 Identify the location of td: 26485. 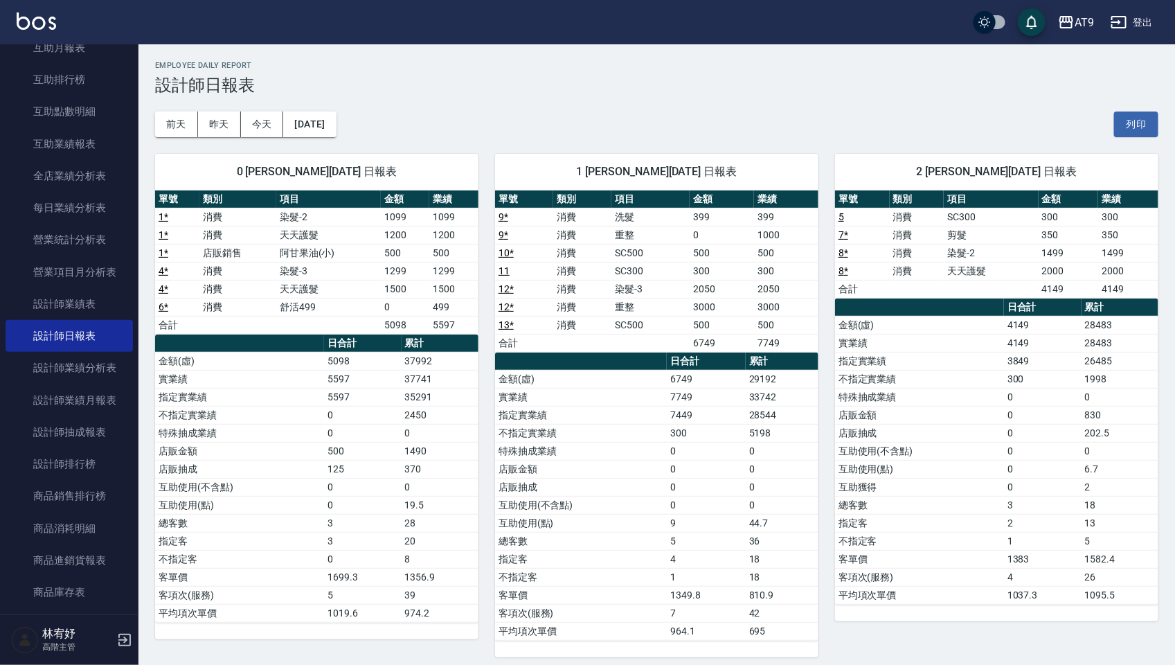
(1121, 361).